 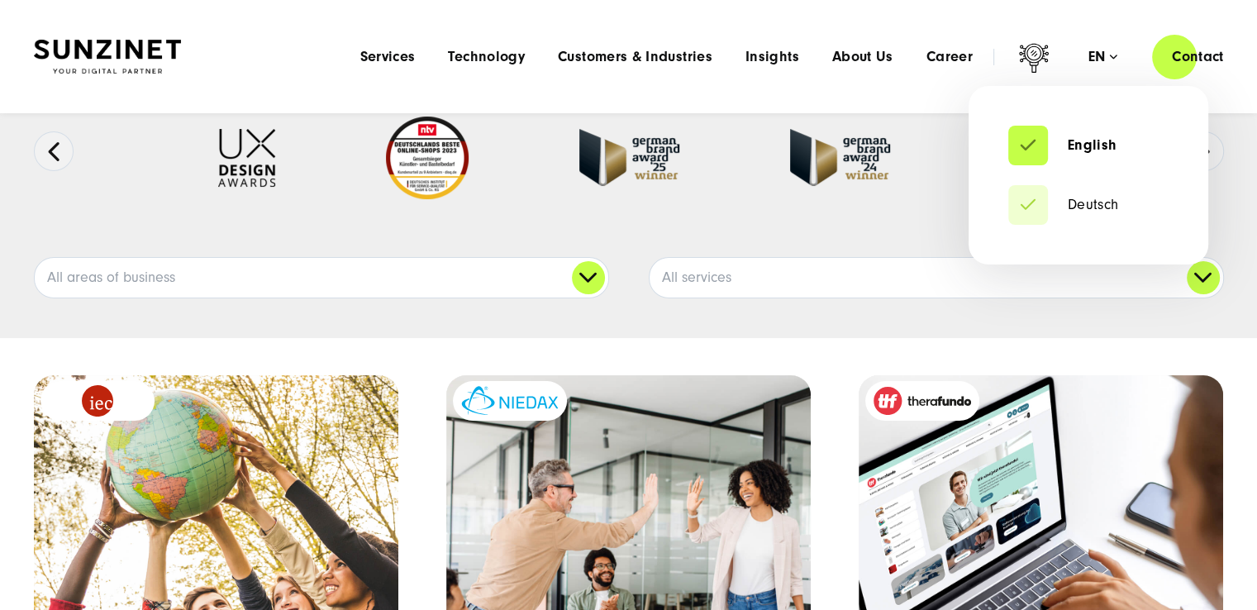 What do you see at coordinates (1102, 57) in the screenshot?
I see `div: en` at bounding box center [1102, 57].